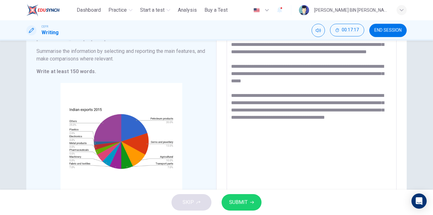 The width and height of the screenshot is (433, 215). Describe the element at coordinates (238, 202) in the screenshot. I see `span: SUBMIT` at that location.